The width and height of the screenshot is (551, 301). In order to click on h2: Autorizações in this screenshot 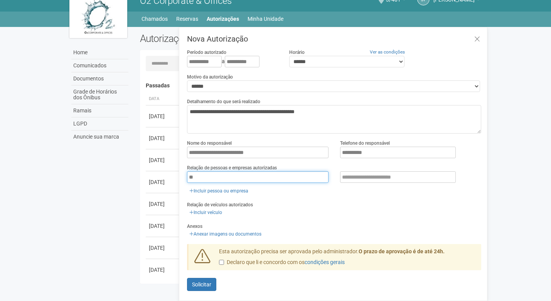, I will do `click(222, 39)`.